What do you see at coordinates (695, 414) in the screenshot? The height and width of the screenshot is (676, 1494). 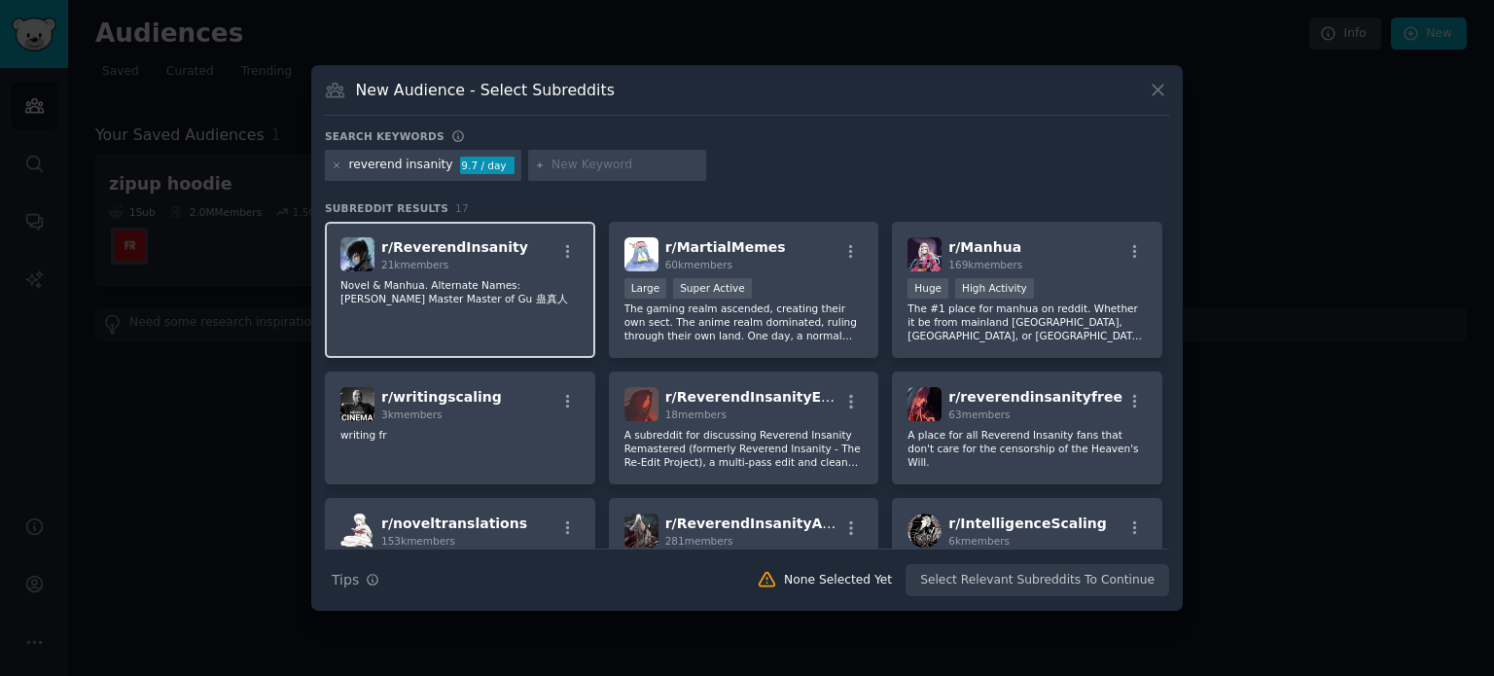 I see `span: 18 members` at bounding box center [695, 414].